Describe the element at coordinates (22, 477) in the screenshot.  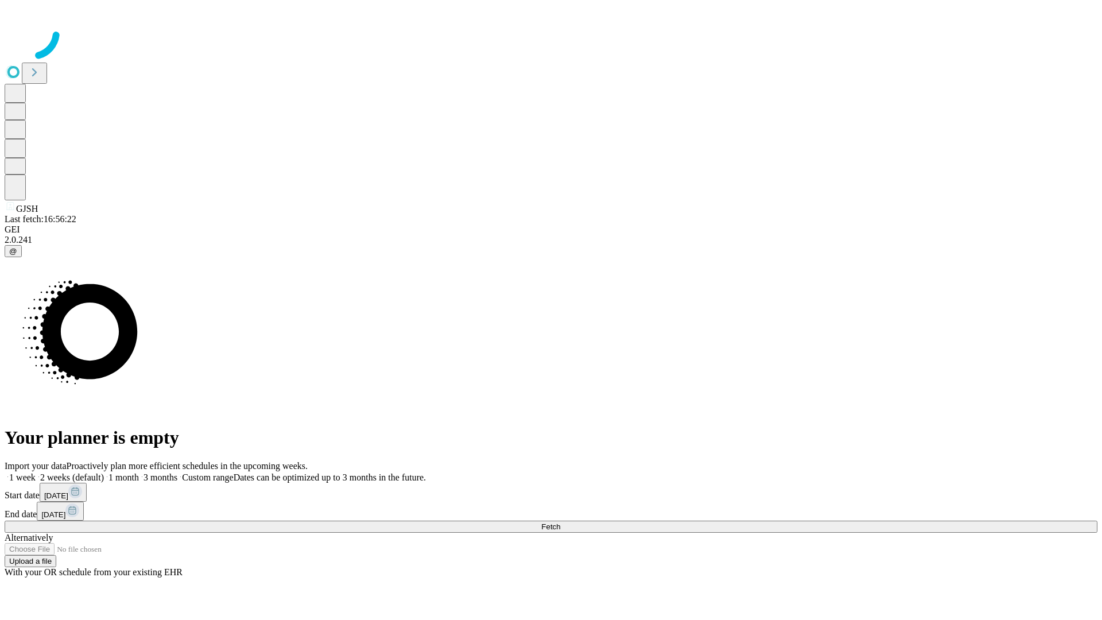
I see `span: 1 week` at that location.